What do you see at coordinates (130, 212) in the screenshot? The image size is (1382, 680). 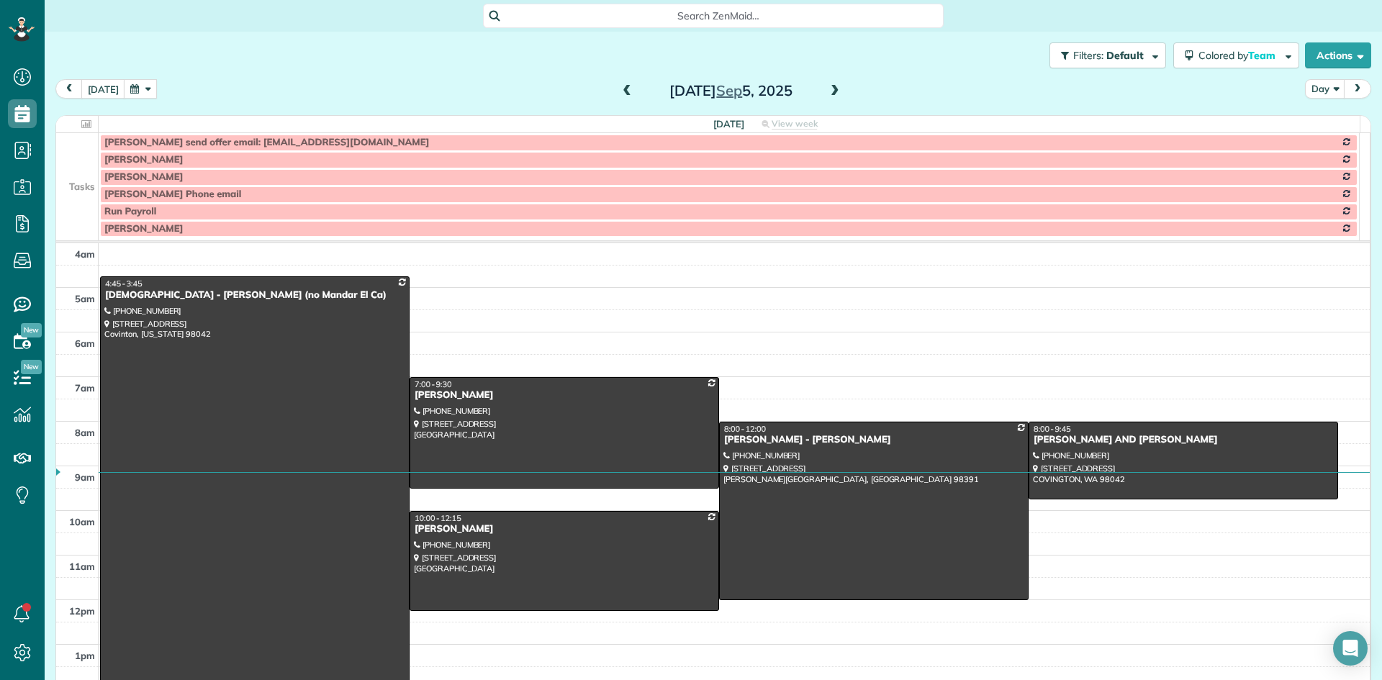 I see `span: Run Payroll` at bounding box center [130, 212].